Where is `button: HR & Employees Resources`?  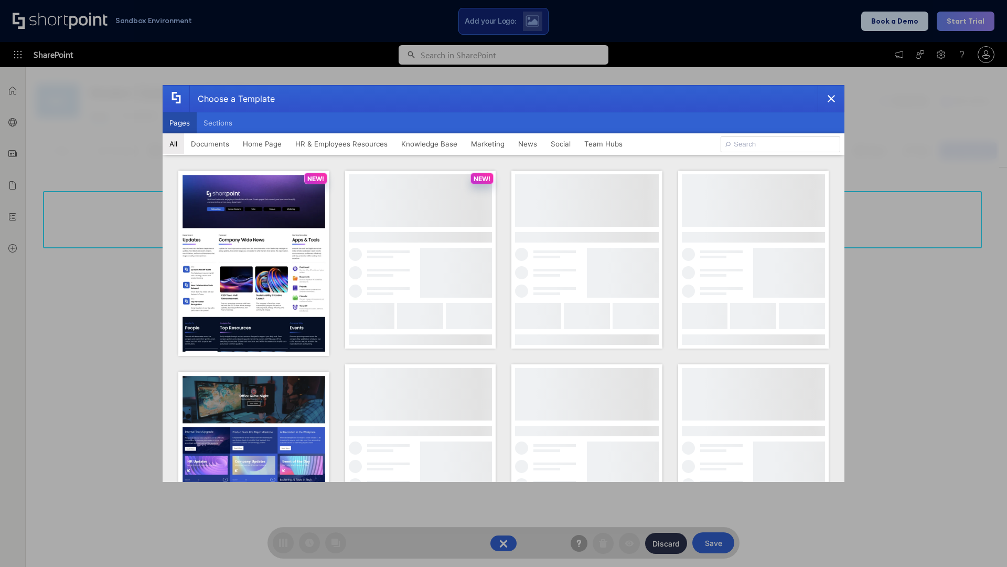
button: HR & Employees Resources is located at coordinates (342, 144).